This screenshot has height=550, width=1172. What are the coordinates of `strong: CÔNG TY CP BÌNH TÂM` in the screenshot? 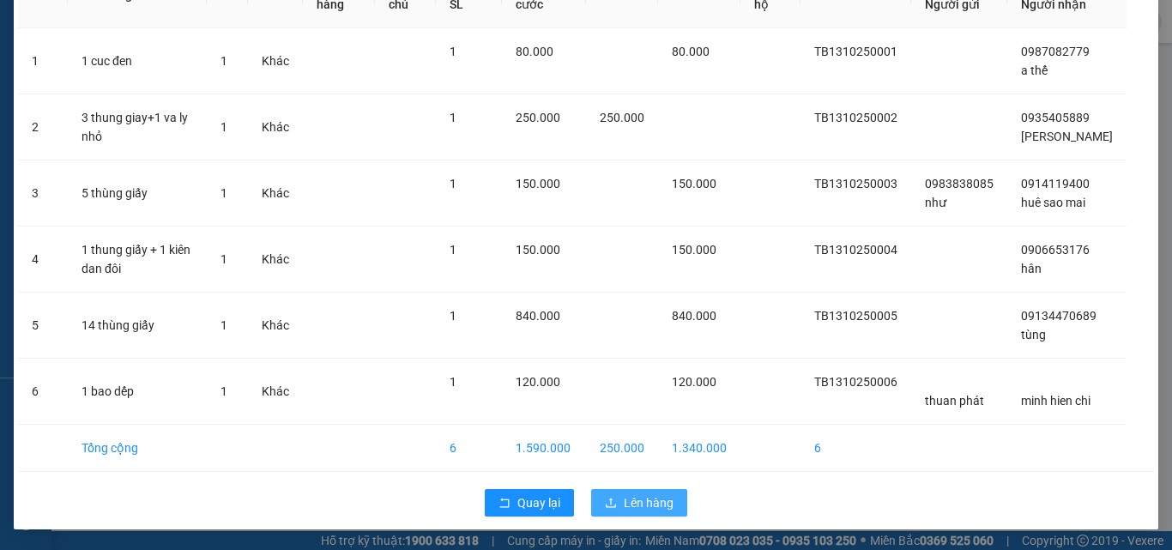 It's located at (147, 33).